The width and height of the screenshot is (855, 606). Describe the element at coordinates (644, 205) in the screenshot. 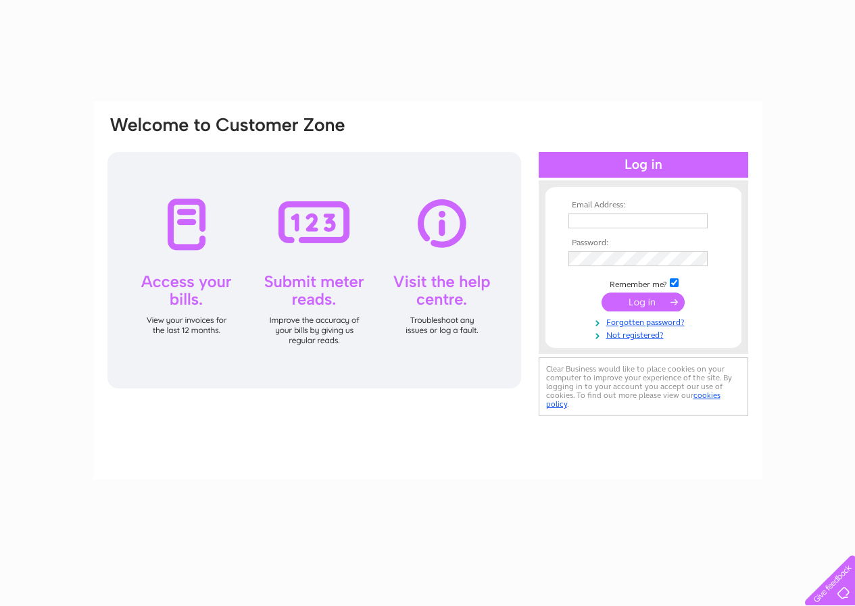

I see `th: Email Address:` at that location.